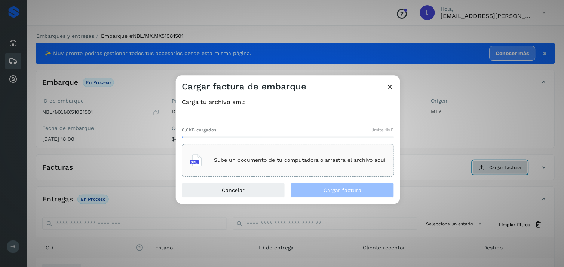 The image size is (564, 267). Describe the element at coordinates (300, 160) in the screenshot. I see `p: Sube un documento de tu computadora o arrastra el archivo aquí` at that location.